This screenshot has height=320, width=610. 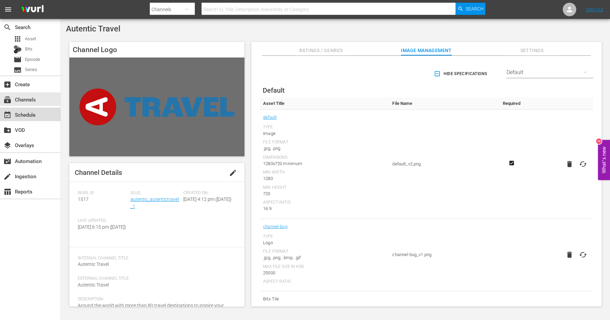 What do you see at coordinates (29, 49) in the screenshot?
I see `span: Bits` at bounding box center [29, 49].